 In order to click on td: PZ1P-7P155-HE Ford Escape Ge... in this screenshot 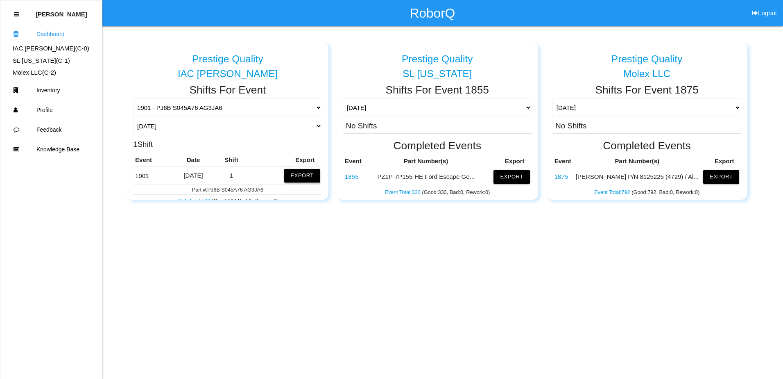, I will do `click(426, 177)`.